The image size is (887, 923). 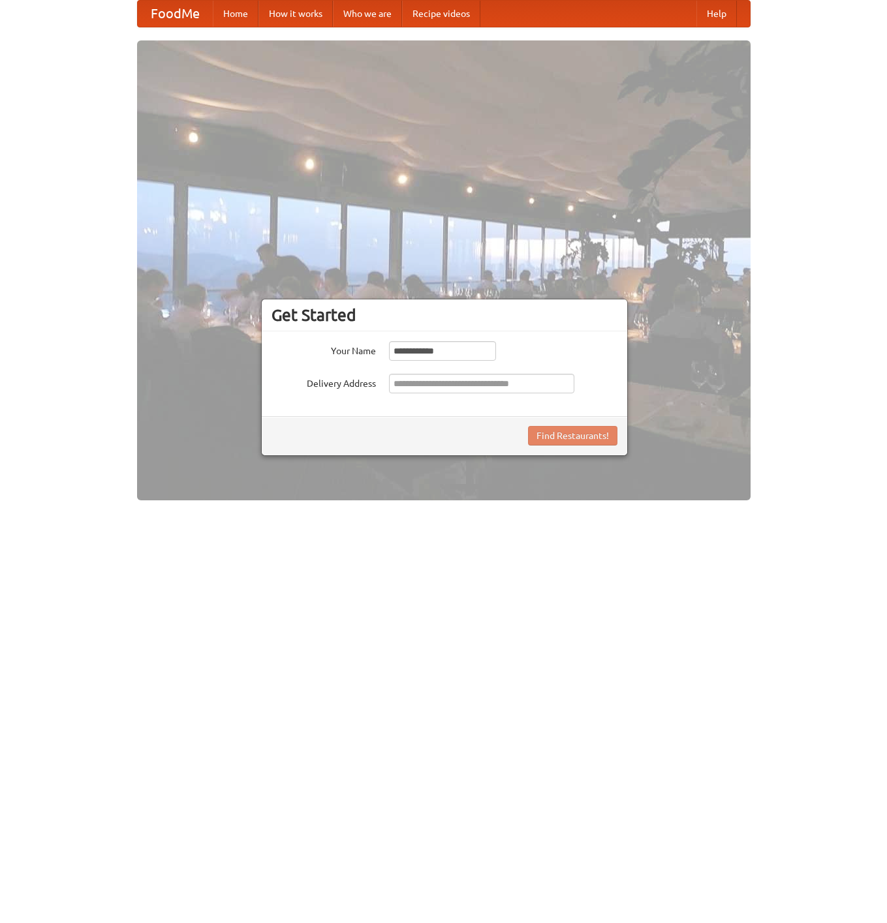 What do you see at coordinates (716, 14) in the screenshot?
I see `a: Help` at bounding box center [716, 14].